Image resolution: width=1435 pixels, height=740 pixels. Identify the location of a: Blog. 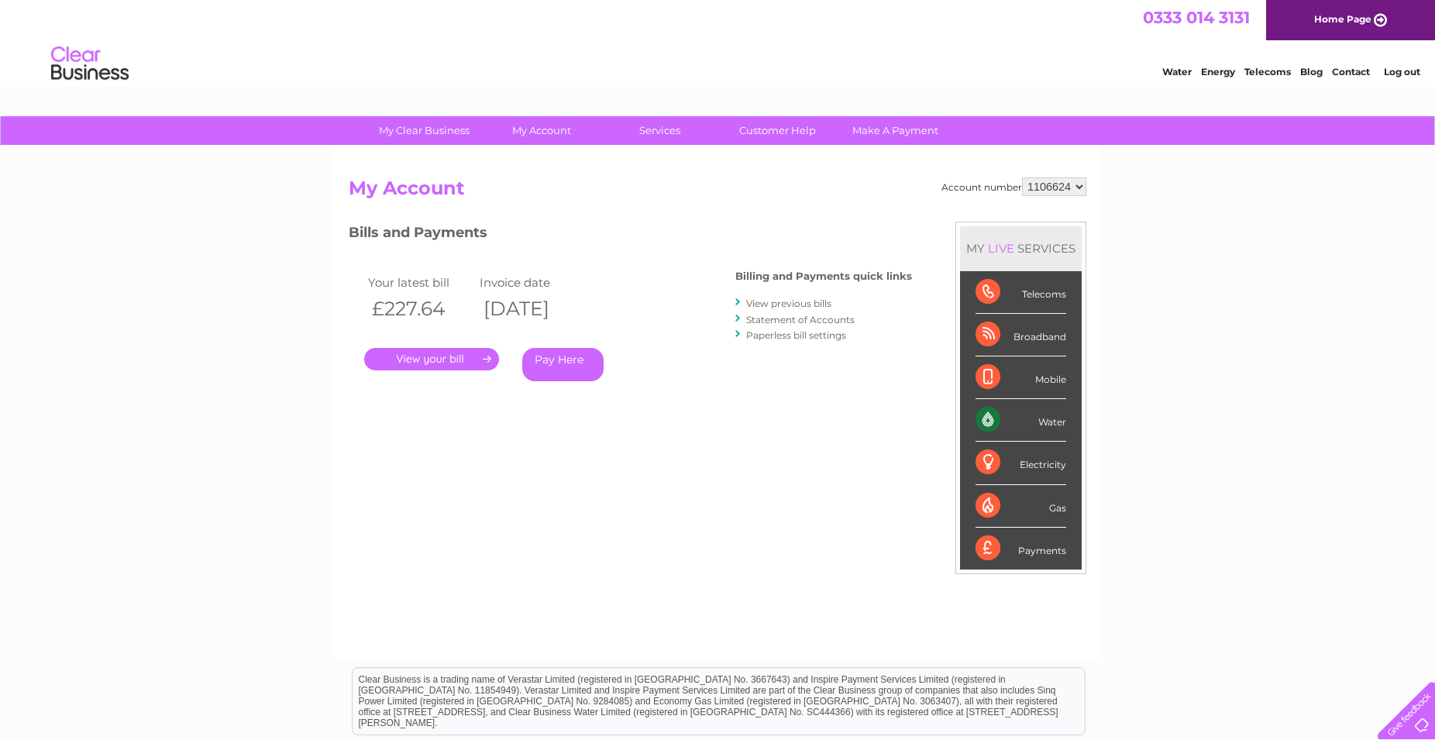
(1311, 71).